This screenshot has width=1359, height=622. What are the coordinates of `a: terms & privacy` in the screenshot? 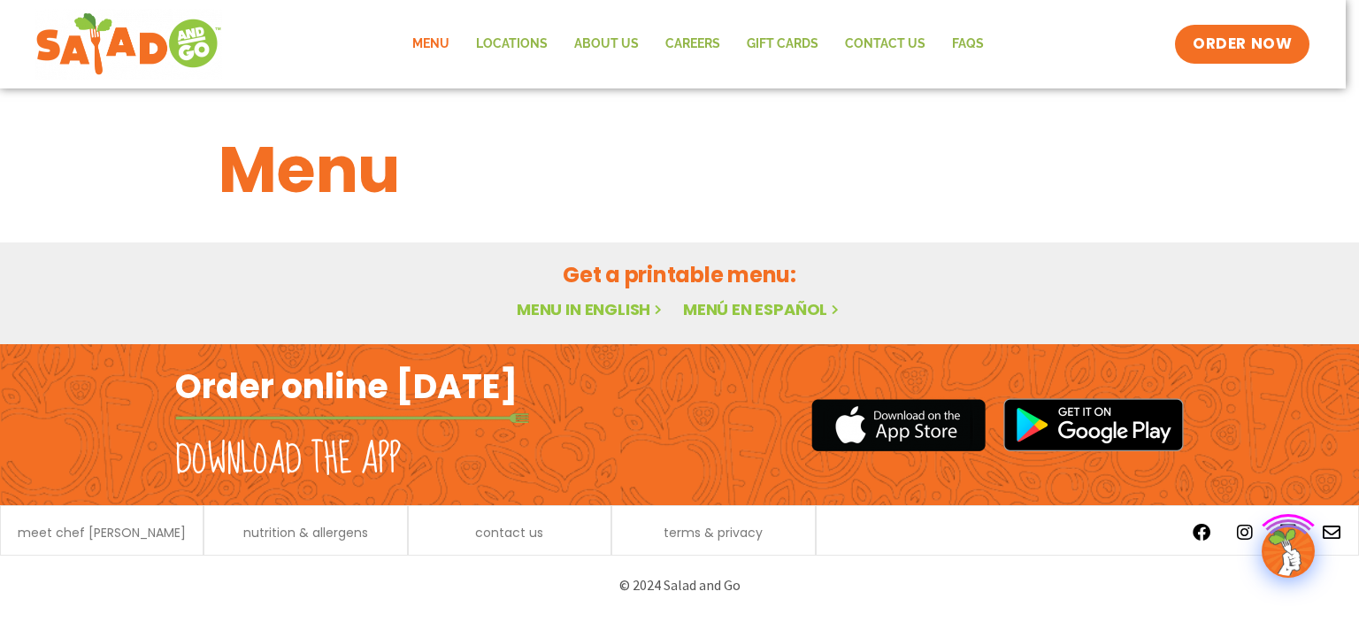 It's located at (713, 533).